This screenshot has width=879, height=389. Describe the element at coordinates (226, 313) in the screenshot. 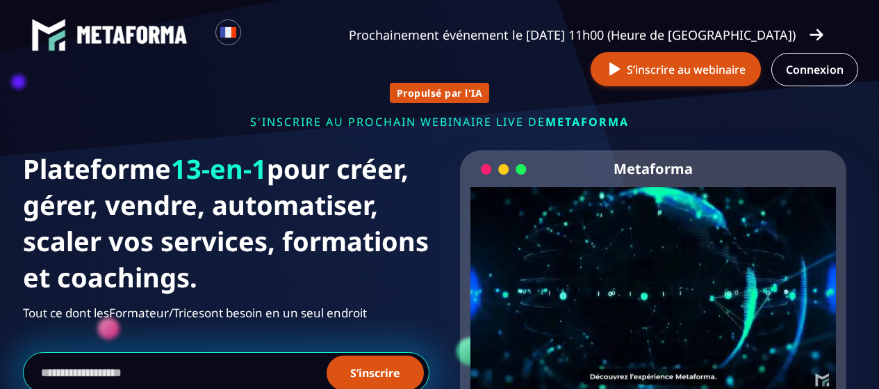

I see `h2: Tout ce dont les ont besoin en un seul endroit` at that location.